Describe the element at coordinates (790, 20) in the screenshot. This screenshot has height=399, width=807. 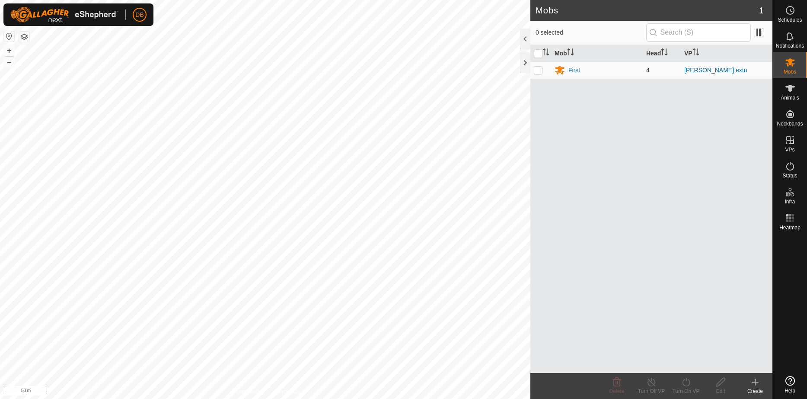
I see `span: Schedules` at that location.